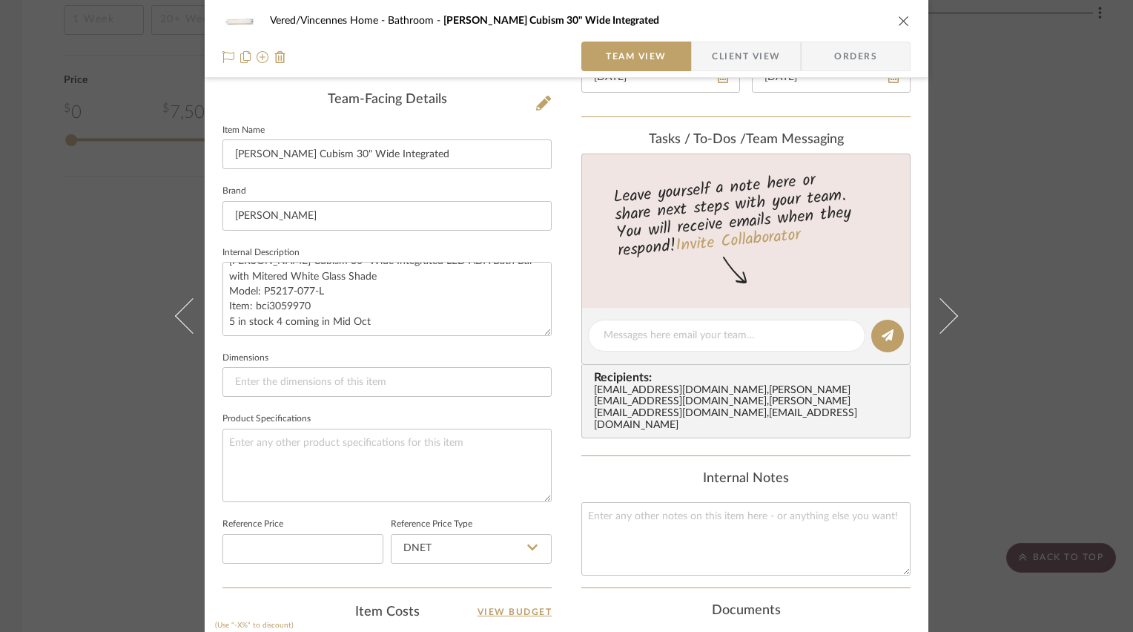 This screenshot has width=1133, height=632. What do you see at coordinates (415, 21) in the screenshot?
I see `span: Bathroom` at bounding box center [415, 21].